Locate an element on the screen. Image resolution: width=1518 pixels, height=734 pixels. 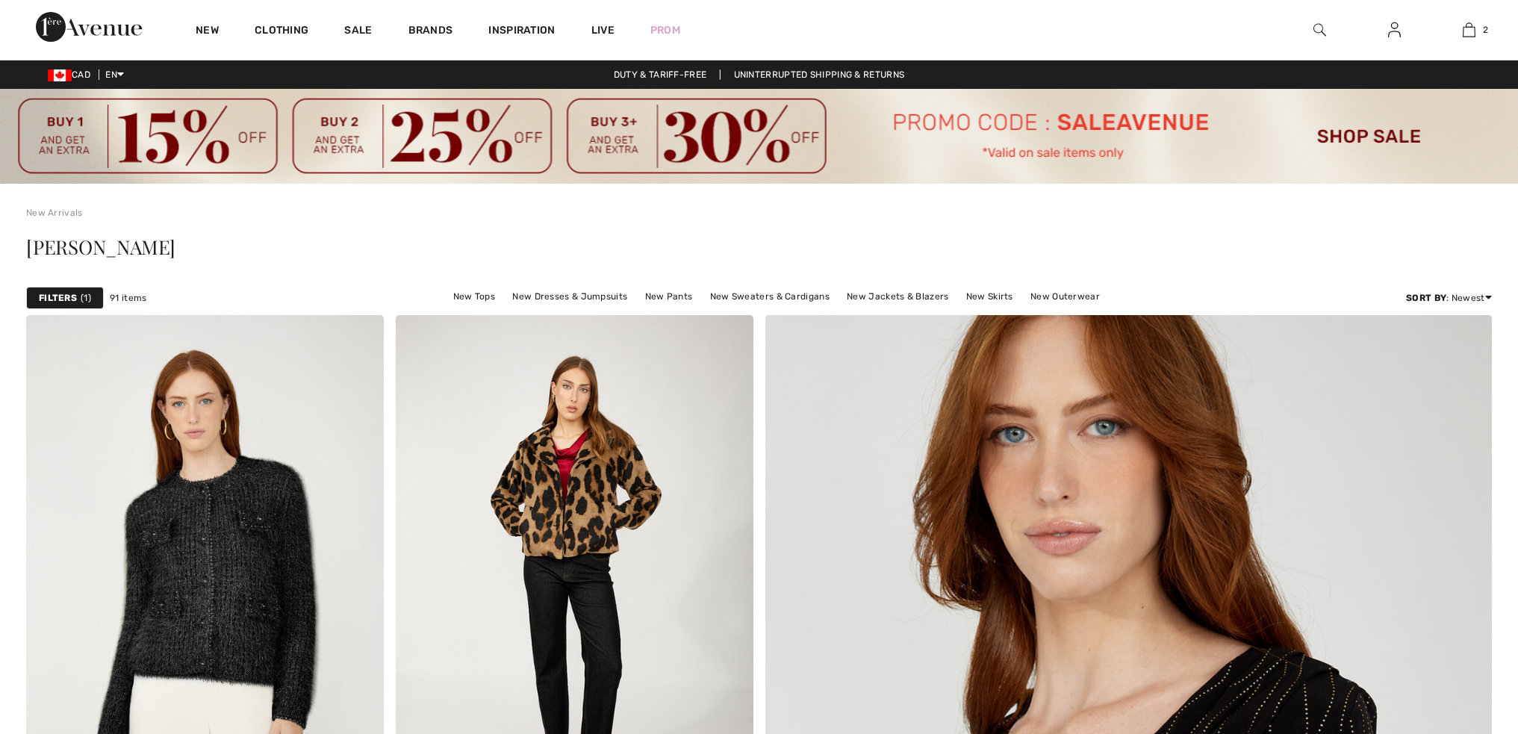
span: CAD is located at coordinates (72, 75).